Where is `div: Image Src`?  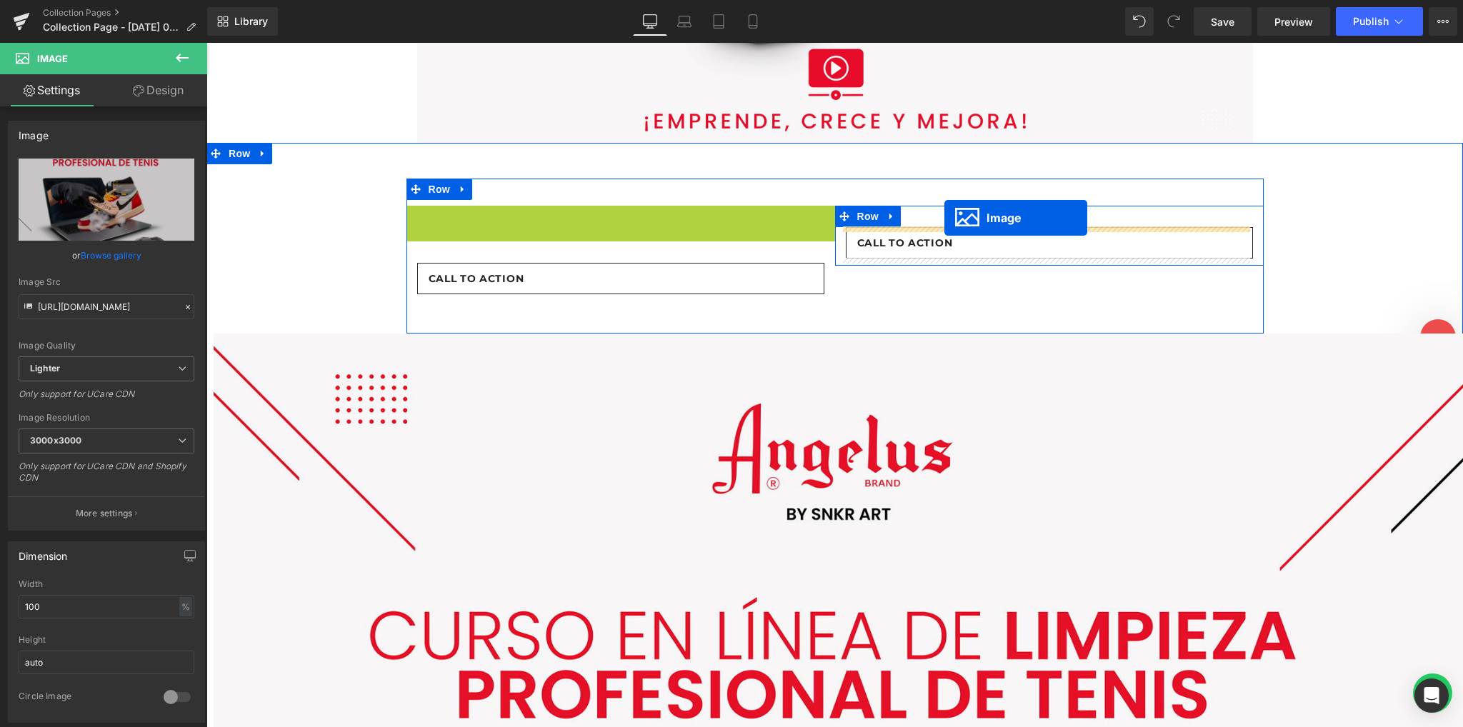
div: Image Src is located at coordinates (106, 282).